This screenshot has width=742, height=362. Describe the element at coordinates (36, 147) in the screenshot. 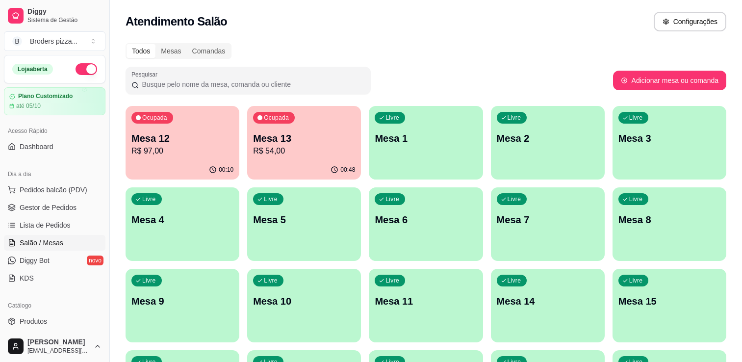

I see `span: Dashboard` at that location.